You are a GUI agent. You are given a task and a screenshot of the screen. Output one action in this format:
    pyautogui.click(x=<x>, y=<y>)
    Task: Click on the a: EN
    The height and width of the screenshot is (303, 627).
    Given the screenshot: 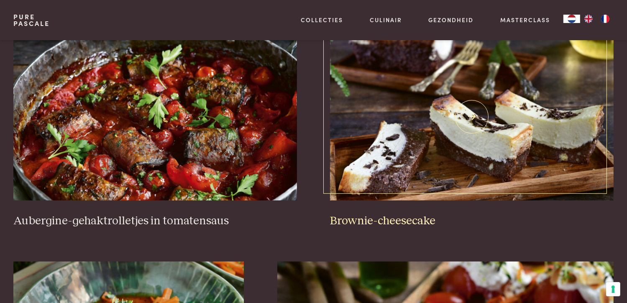 What is the action you would take?
    pyautogui.click(x=589, y=19)
    